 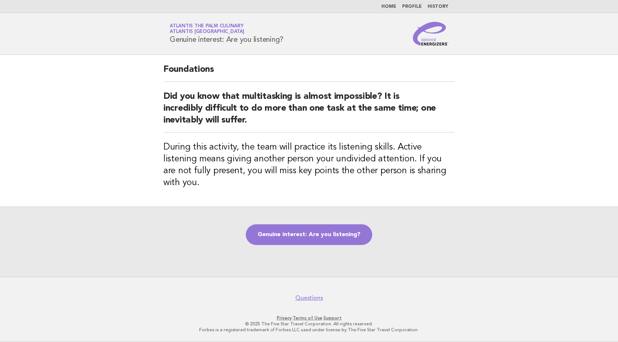 What do you see at coordinates (309, 165) in the screenshot?
I see `h3: During this activity, the team will practice its listening skills. Active listening means giving ...` at bounding box center [309, 165].